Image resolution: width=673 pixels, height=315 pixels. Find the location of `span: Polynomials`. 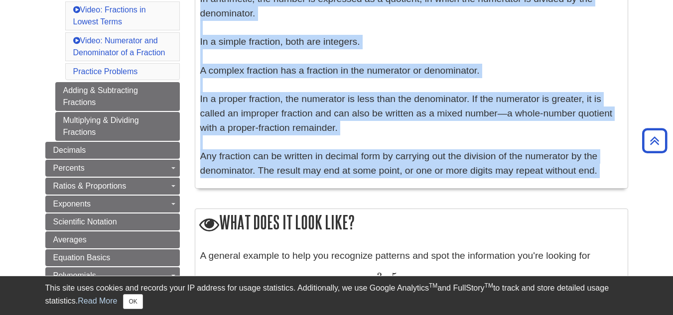

span: Polynomials is located at coordinates (75, 275).